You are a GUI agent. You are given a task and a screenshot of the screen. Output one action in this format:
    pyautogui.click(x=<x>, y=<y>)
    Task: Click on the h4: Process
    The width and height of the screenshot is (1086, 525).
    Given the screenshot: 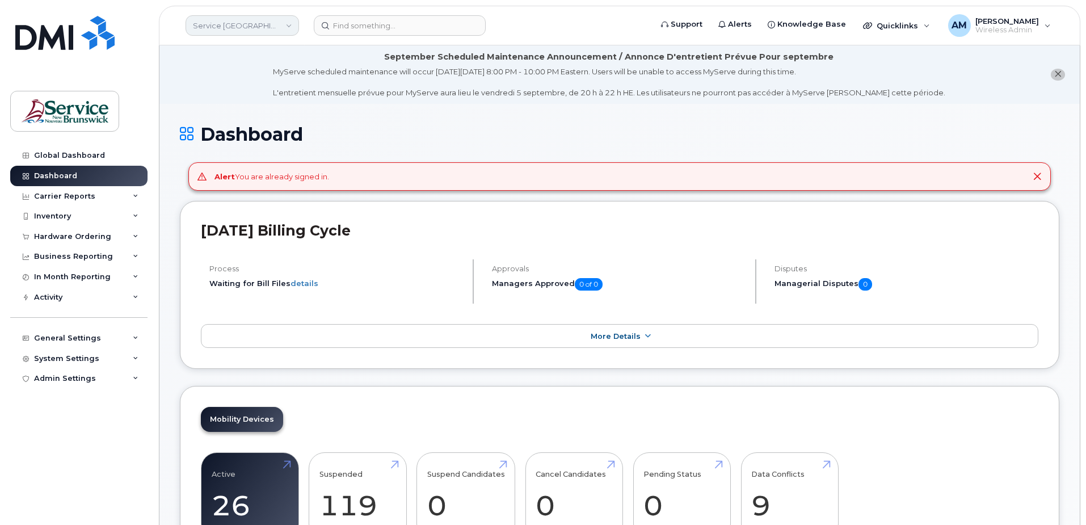 What is the action you would take?
    pyautogui.click(x=336, y=268)
    